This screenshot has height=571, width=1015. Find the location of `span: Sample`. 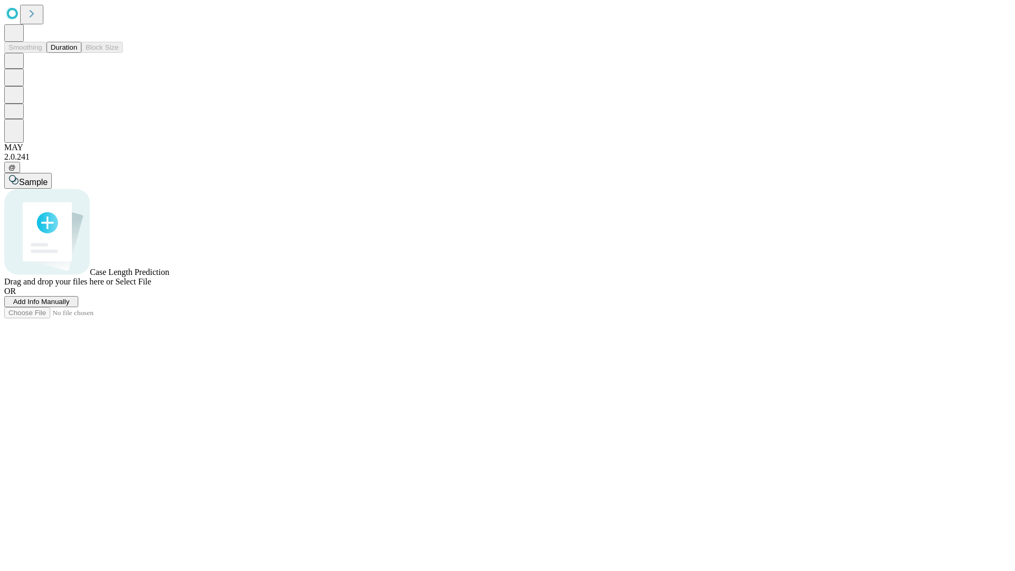

span: Sample is located at coordinates (33, 182).